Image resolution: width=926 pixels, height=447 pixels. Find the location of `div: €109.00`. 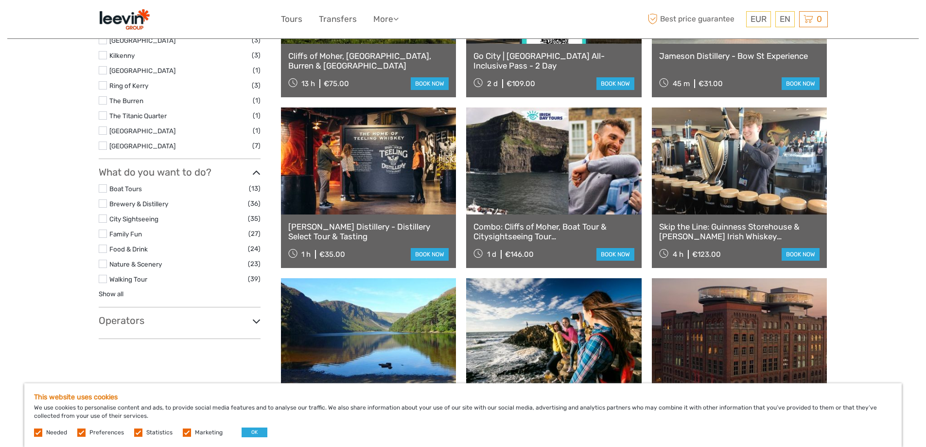

div: €109.00 is located at coordinates (521, 84).